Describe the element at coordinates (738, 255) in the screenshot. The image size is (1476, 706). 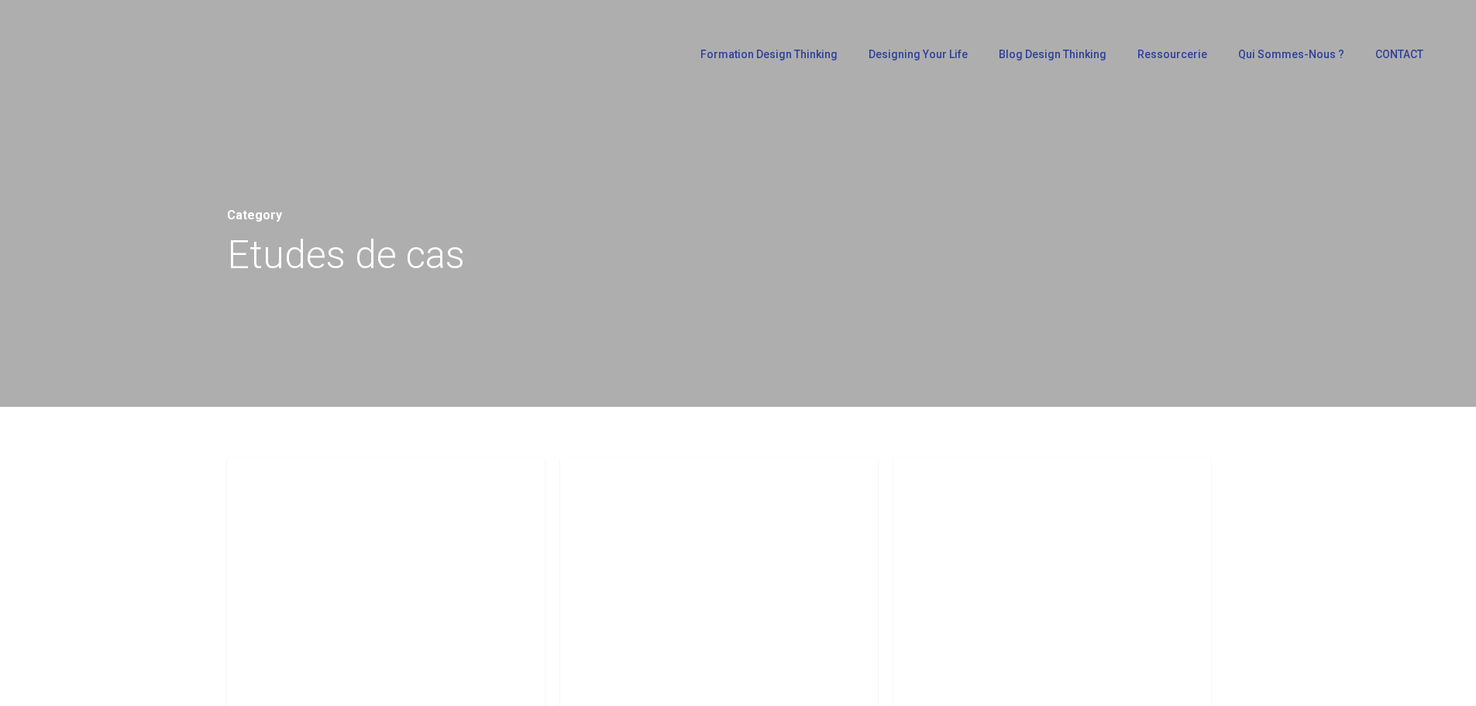
I see `h1: Etudes de cas` at that location.